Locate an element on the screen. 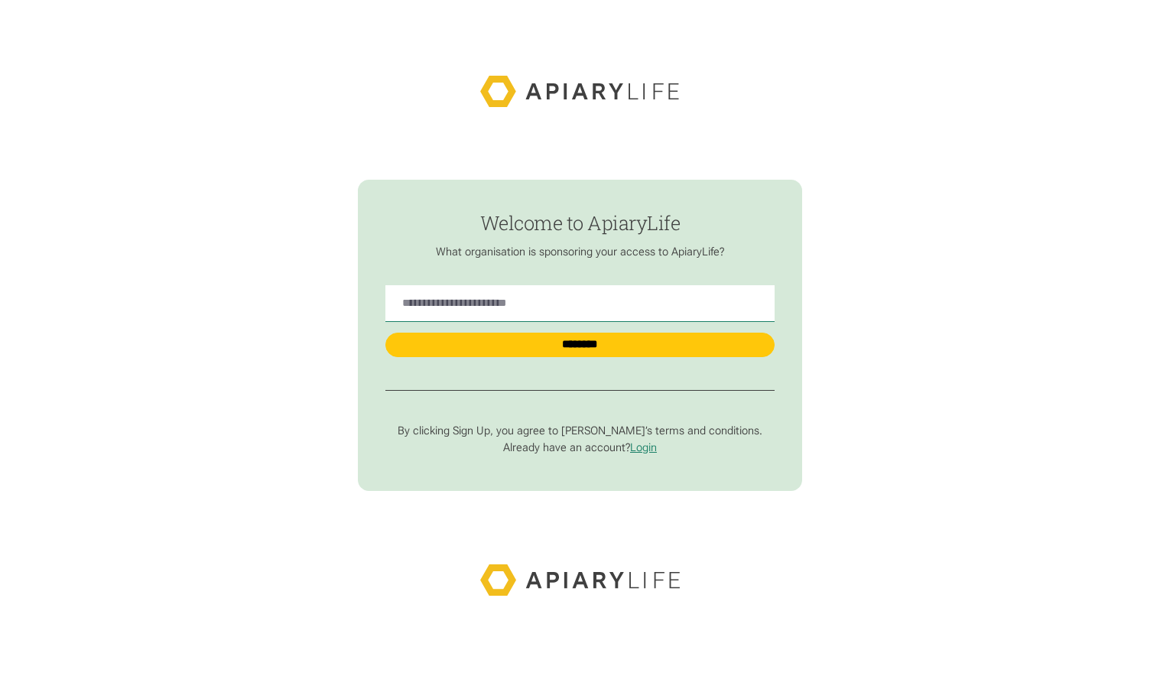 This screenshot has height=676, width=1160. a: Login is located at coordinates (643, 447).